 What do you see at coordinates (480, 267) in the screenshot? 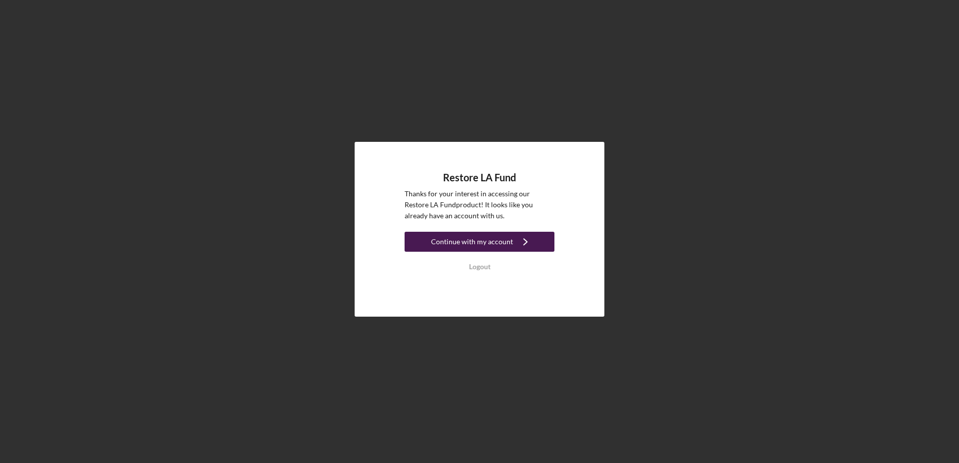
I see `button: Logout` at bounding box center [480, 267].